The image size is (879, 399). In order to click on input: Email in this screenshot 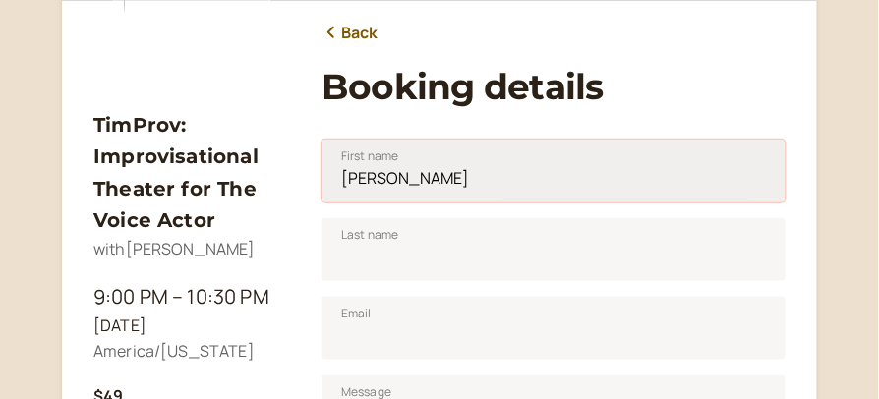, I will do `click(554, 328)`.